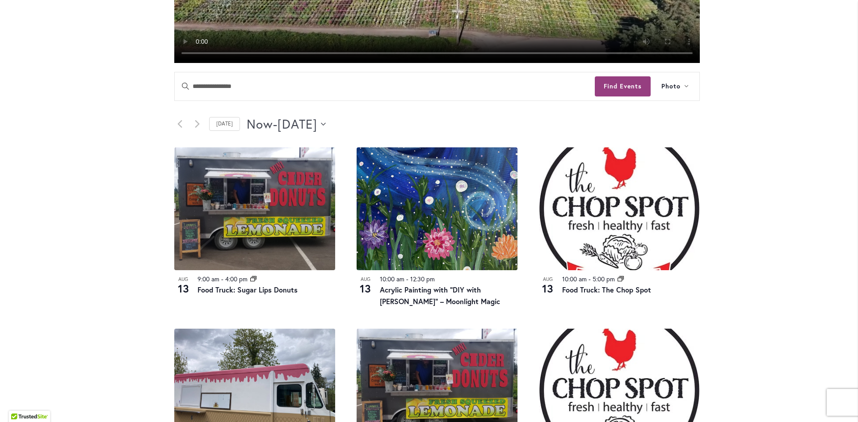 Image resolution: width=858 pixels, height=422 pixels. Describe the element at coordinates (604, 279) in the screenshot. I see `time: 5:00 pm` at that location.